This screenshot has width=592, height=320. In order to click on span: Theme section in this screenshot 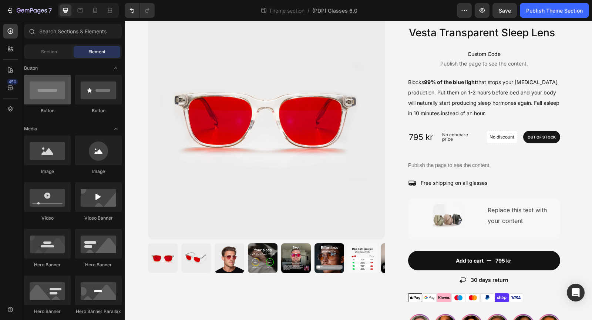, I will do `click(287, 10)`.